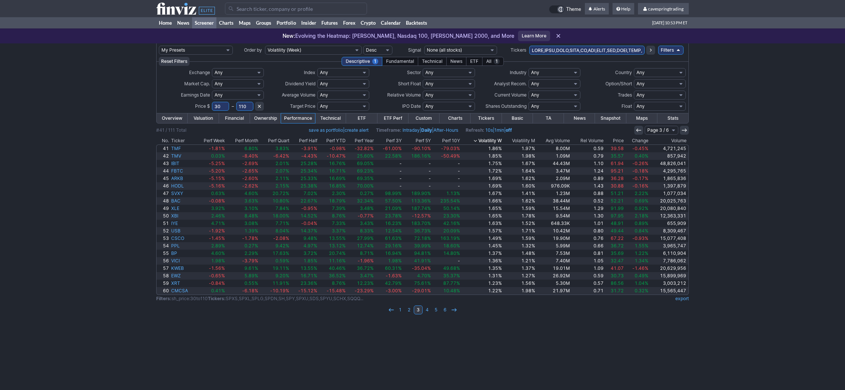  Describe the element at coordinates (365, 178) in the screenshot. I see `span: 69.35%` at that location.